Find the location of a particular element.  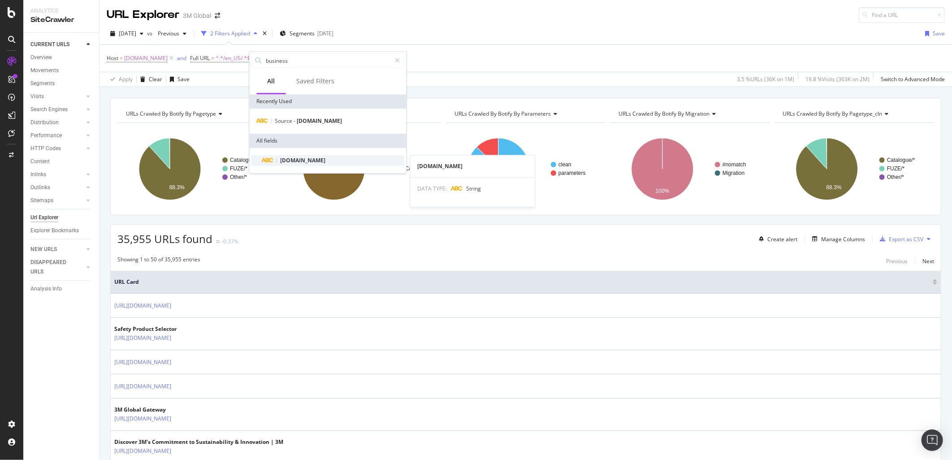

h4: URLs Crawled By Botify By migration is located at coordinates (689, 114).